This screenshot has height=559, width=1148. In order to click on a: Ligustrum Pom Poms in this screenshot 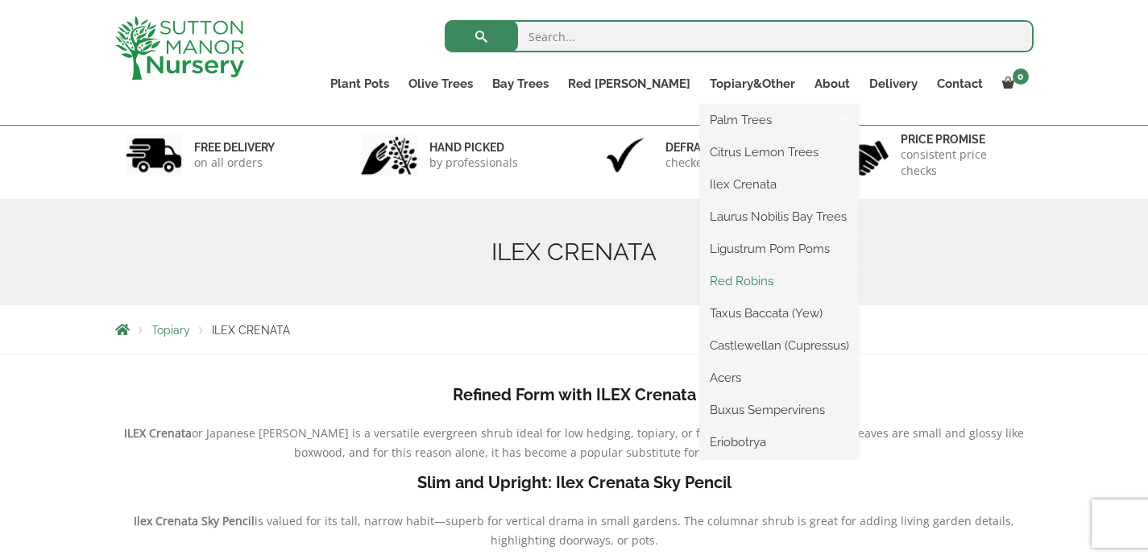, I will do `click(779, 249)`.